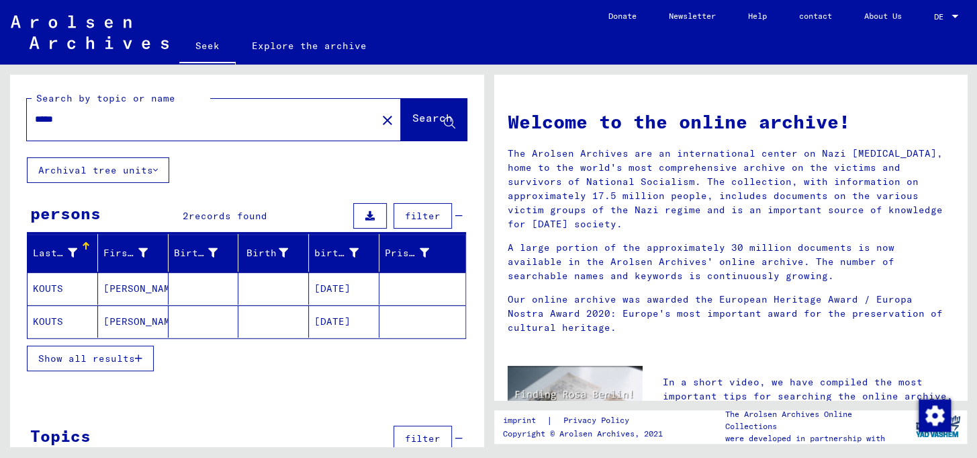 This screenshot has width=977, height=458. I want to click on mat-icon: close, so click(388, 120).